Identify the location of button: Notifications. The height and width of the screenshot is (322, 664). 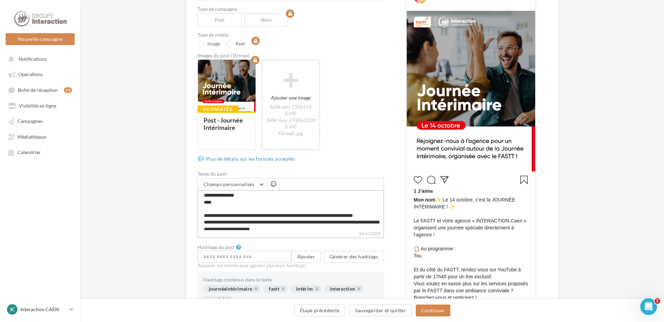
(39, 59).